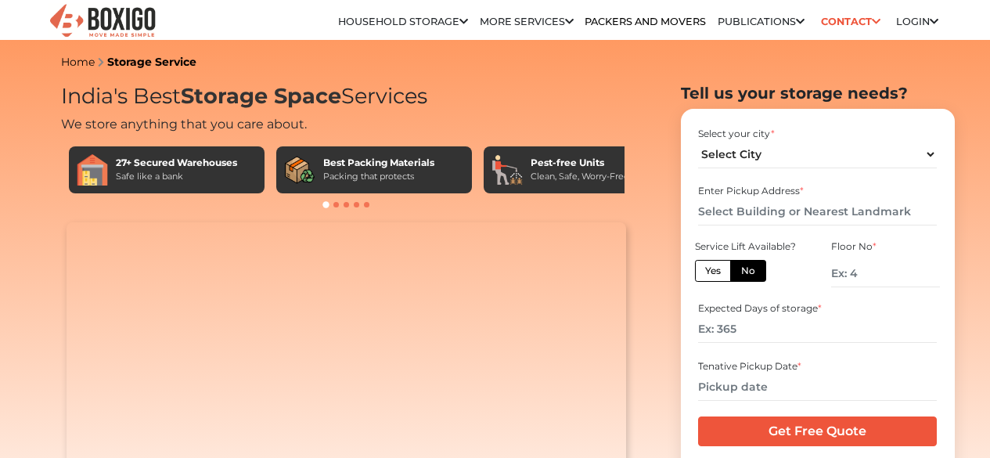 The height and width of the screenshot is (458, 990). What do you see at coordinates (817, 211) in the screenshot?
I see `input: Select Building or Nearest Landmark` at bounding box center [817, 211].